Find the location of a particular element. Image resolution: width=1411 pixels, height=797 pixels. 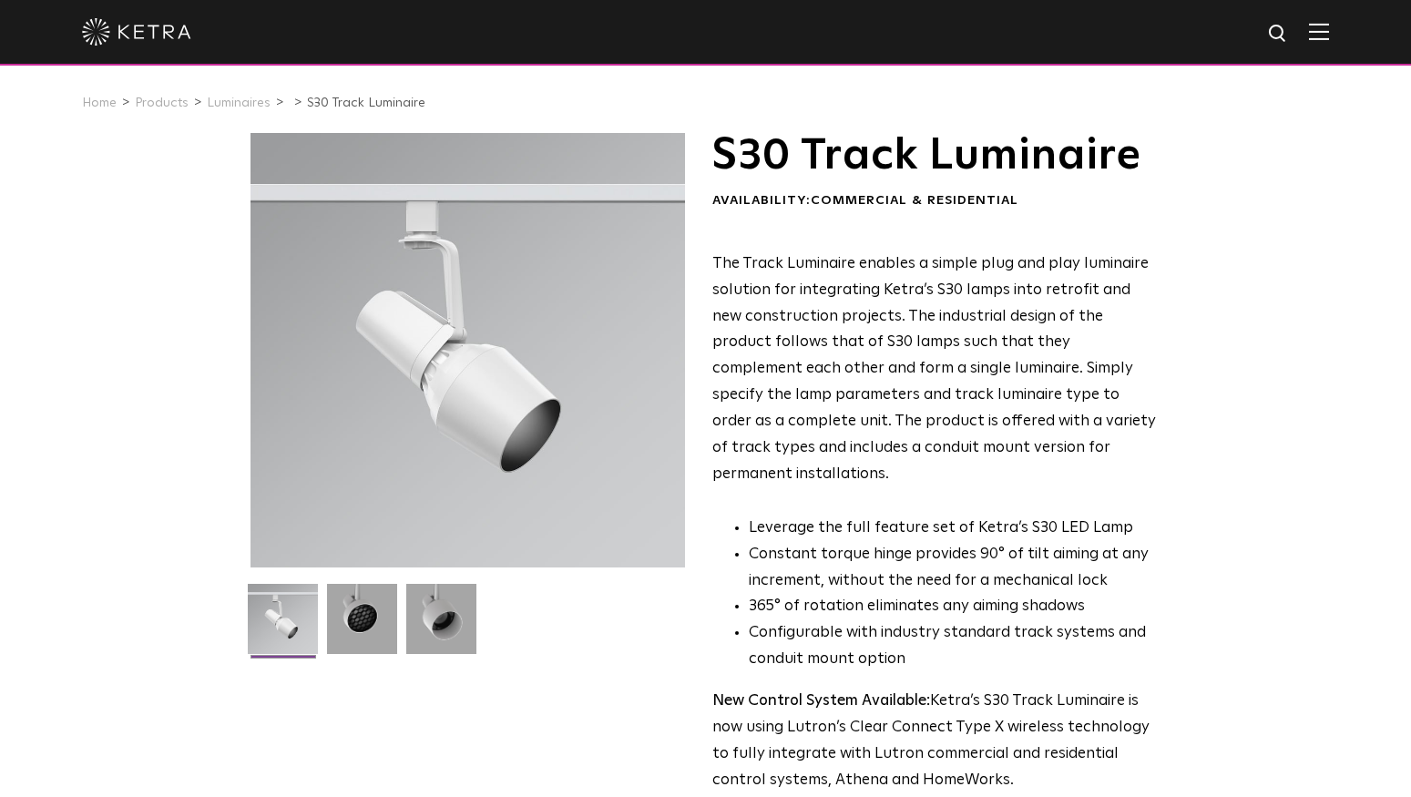

img: 9e3d97bd0cf938513d6e is located at coordinates (441, 626).